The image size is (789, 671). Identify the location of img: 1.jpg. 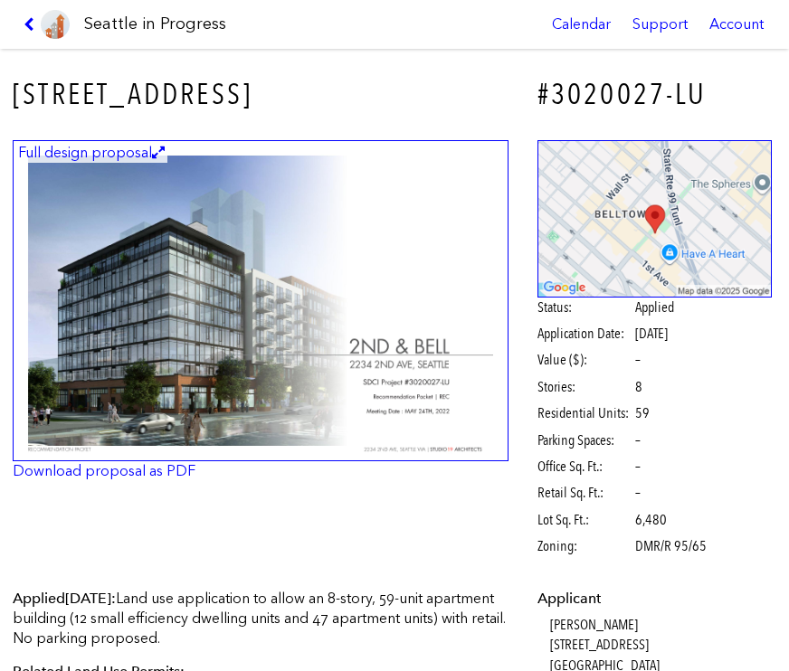
(260, 300).